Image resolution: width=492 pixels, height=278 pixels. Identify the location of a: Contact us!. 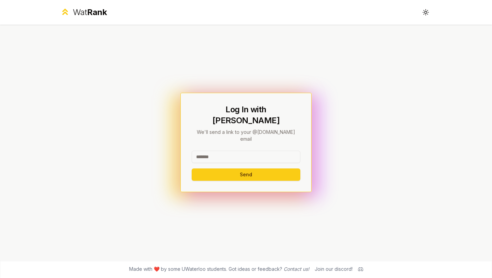
(297, 268).